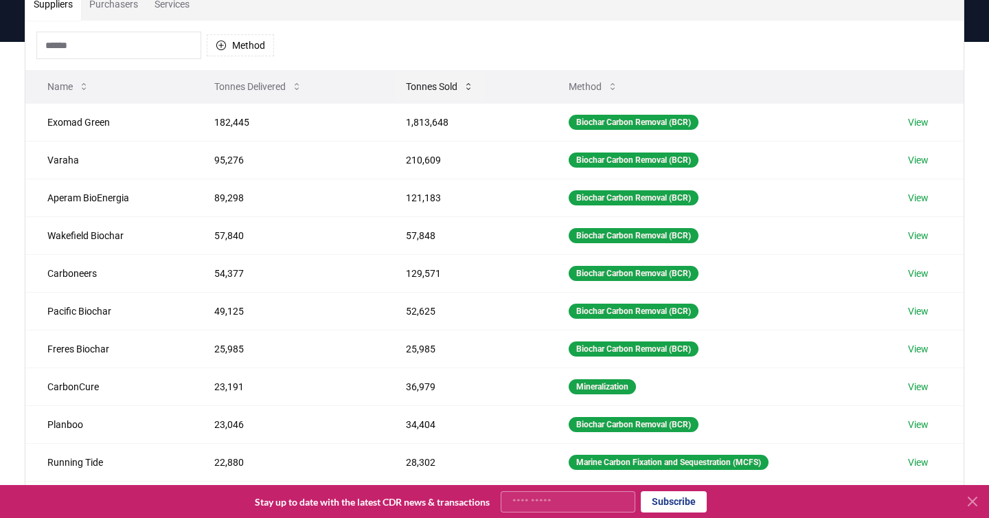 This screenshot has height=518, width=989. I want to click on td: 57,848, so click(465, 235).